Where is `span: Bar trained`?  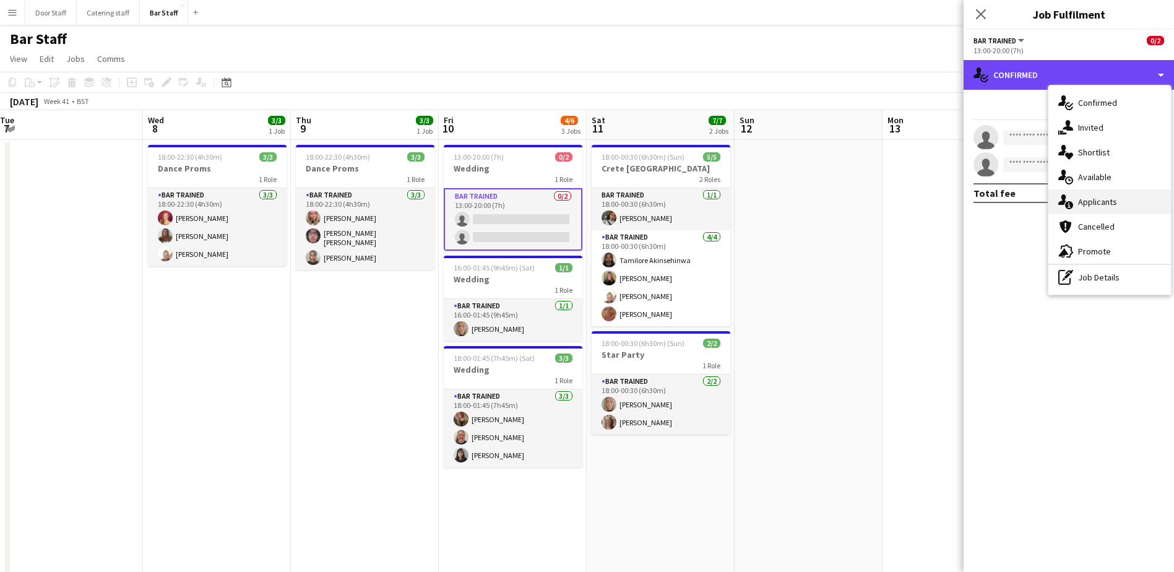 span: Bar trained is located at coordinates (995, 40).